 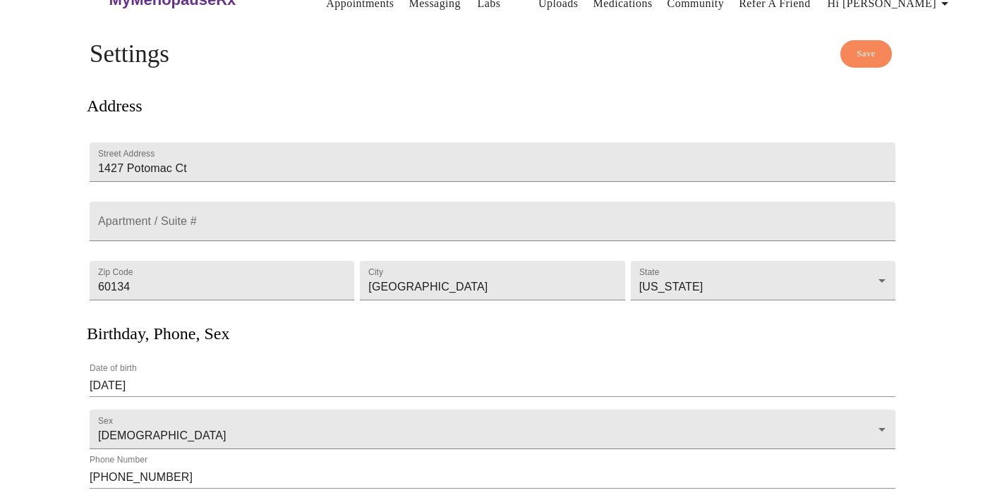 I want to click on button: Save, so click(x=865, y=54).